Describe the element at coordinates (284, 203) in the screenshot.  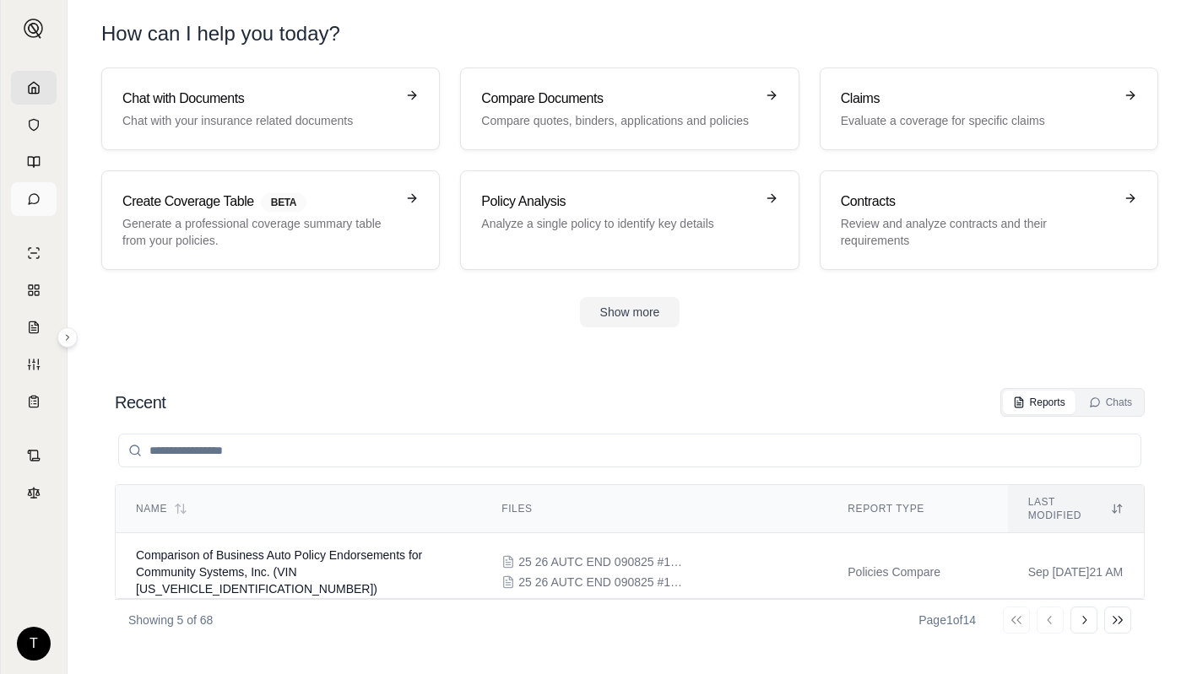
I see `span: BETA` at that location.